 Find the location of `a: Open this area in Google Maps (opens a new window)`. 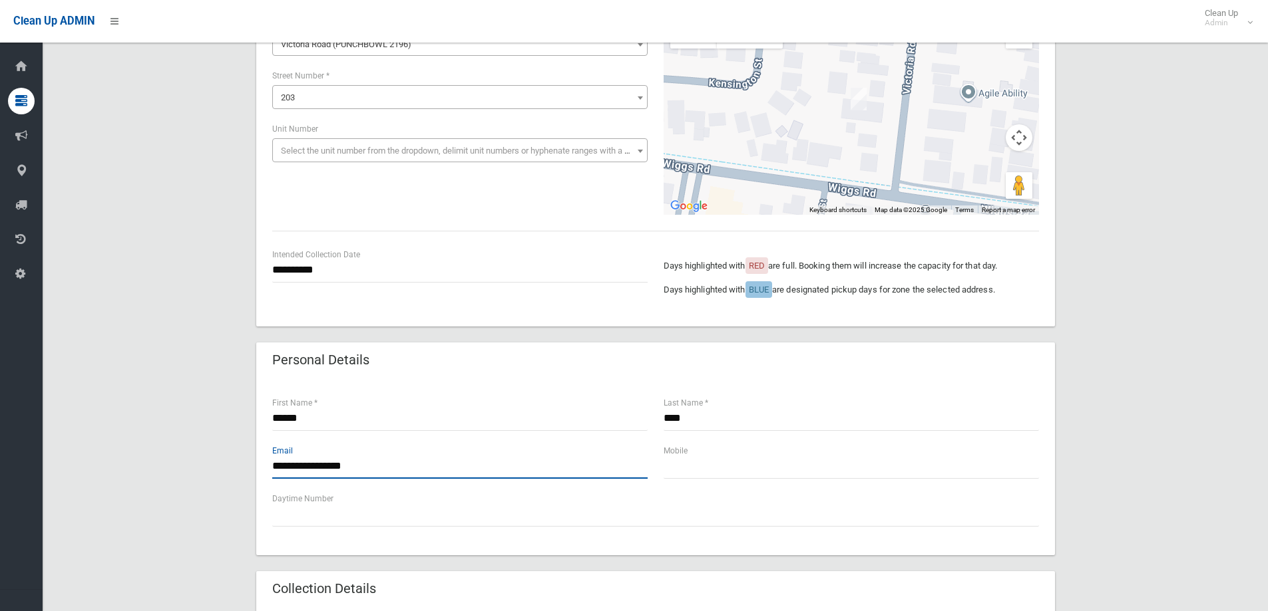

a: Open this area in Google Maps (opens a new window) is located at coordinates (689, 206).